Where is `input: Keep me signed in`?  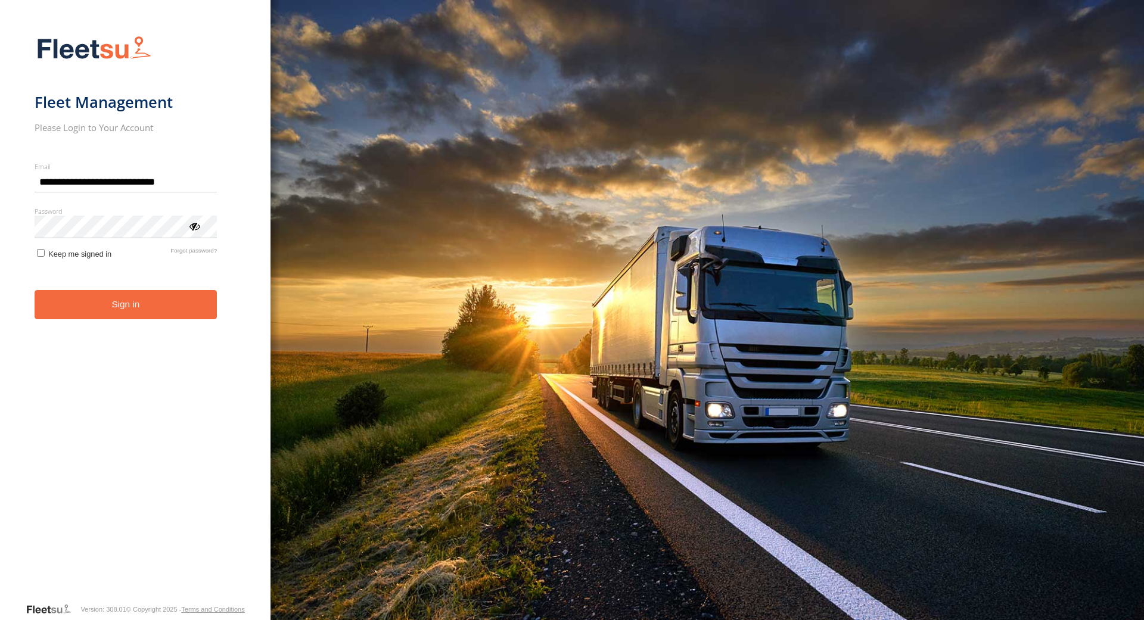 input: Keep me signed in is located at coordinates (41, 253).